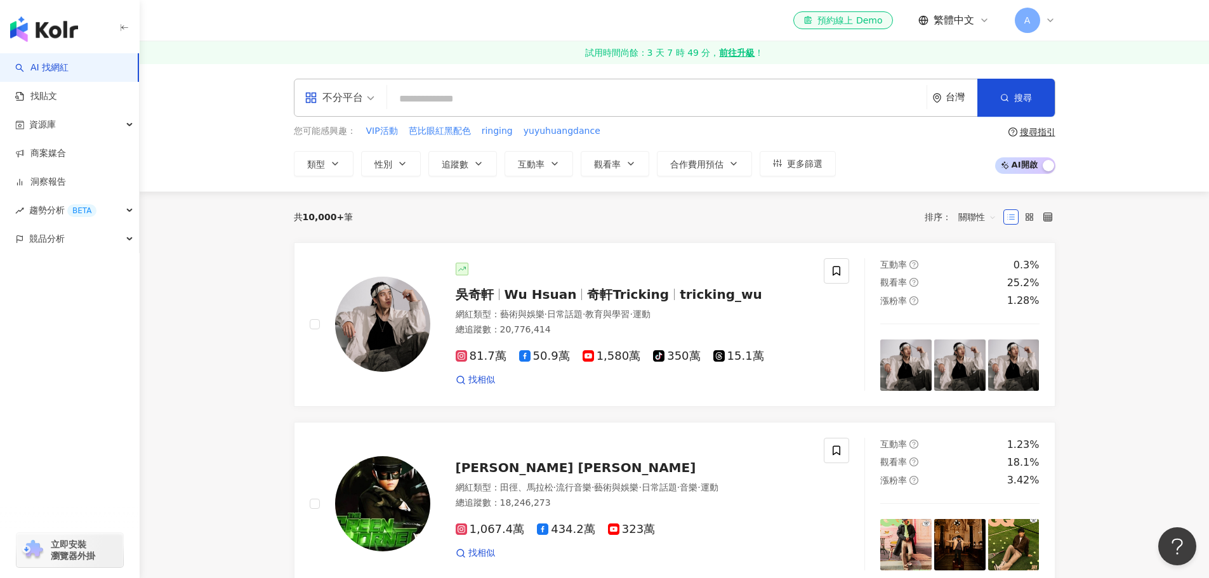 Image resolution: width=1209 pixels, height=578 pixels. Describe the element at coordinates (937, 98) in the screenshot. I see `span: environment` at that location.